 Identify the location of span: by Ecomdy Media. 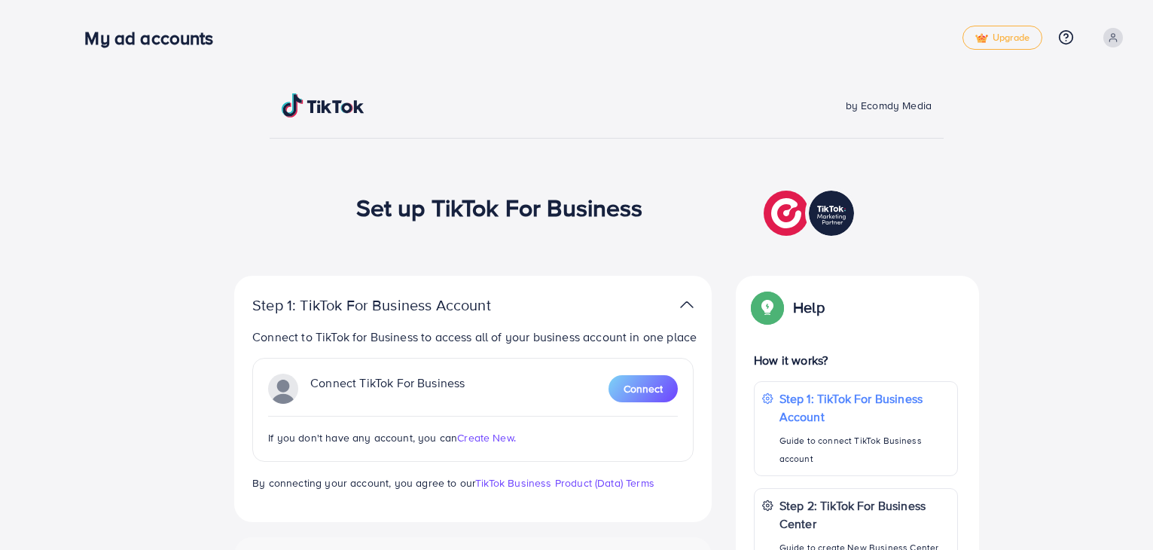
(889, 105).